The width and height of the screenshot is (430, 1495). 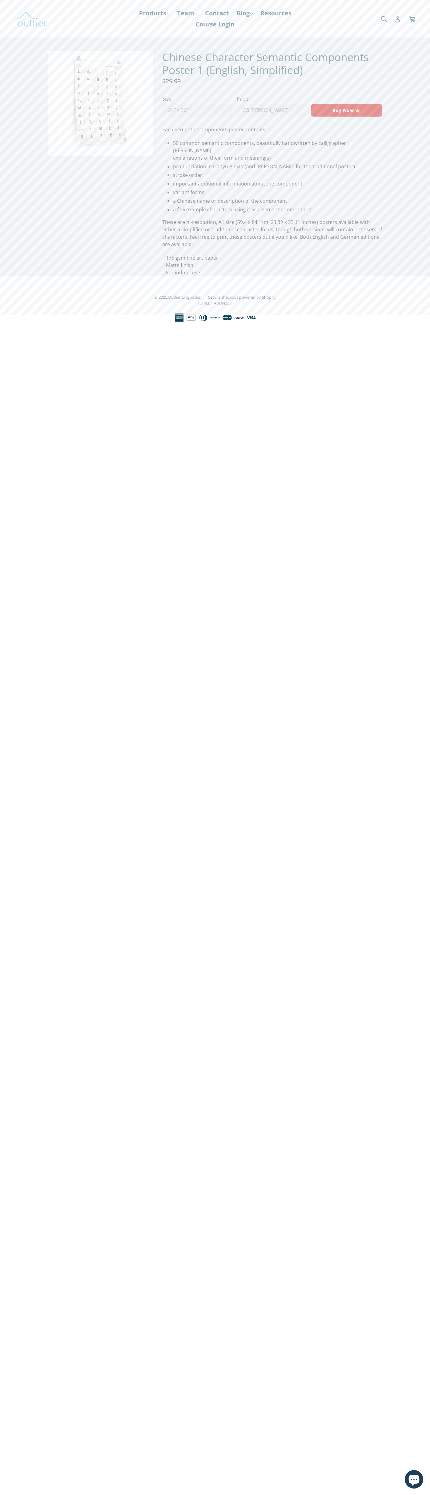 I want to click on a: Outlier Linguistics, so click(x=185, y=297).